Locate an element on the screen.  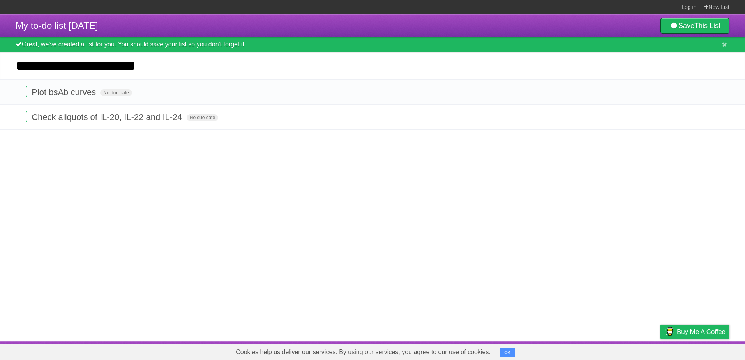
a: Developers is located at coordinates (598, 351).